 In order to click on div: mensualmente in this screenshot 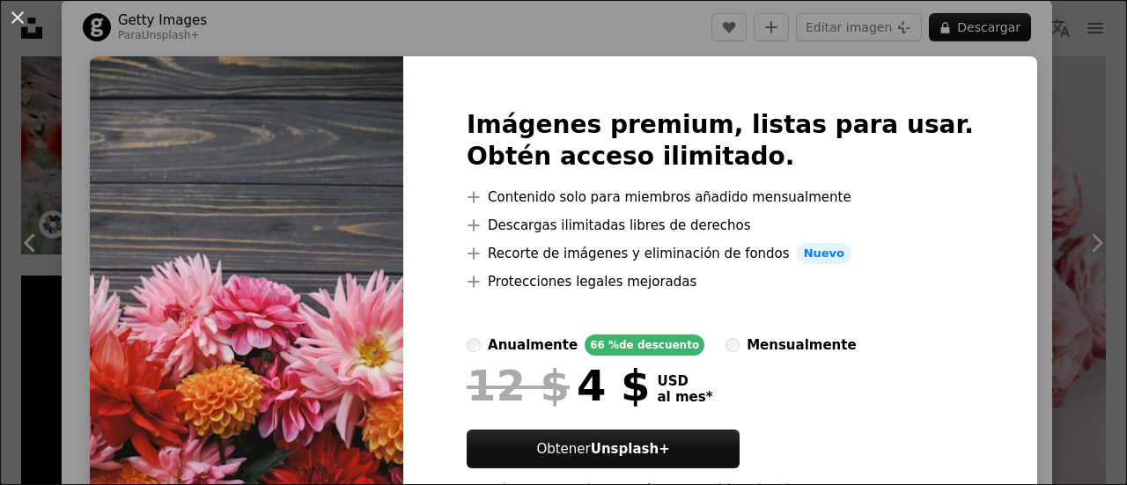, I will do `click(801, 345)`.